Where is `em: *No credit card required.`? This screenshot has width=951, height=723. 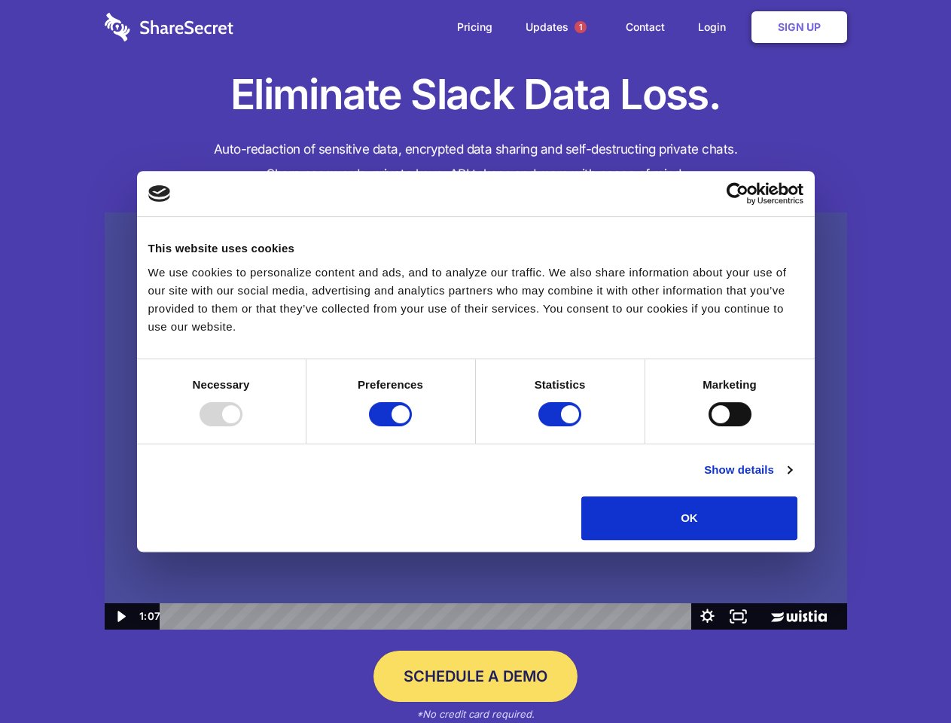 em: *No credit card required. is located at coordinates (475, 713).